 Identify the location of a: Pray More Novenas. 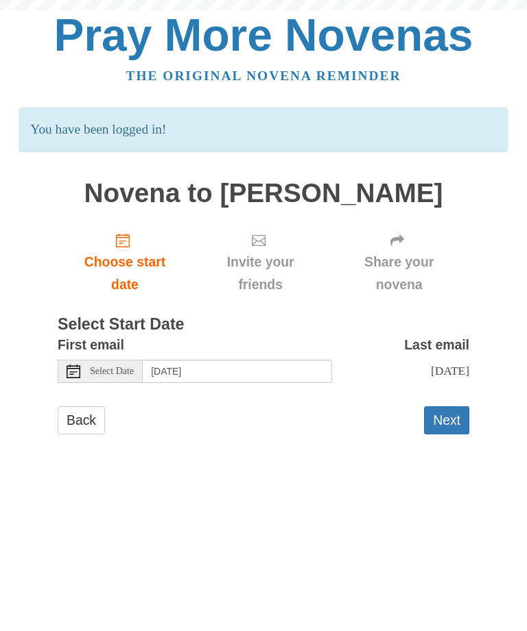
(263, 35).